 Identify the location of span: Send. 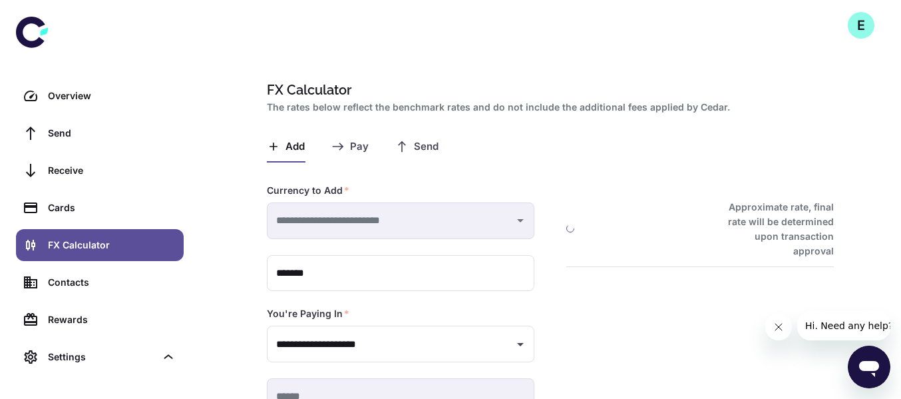
(426, 146).